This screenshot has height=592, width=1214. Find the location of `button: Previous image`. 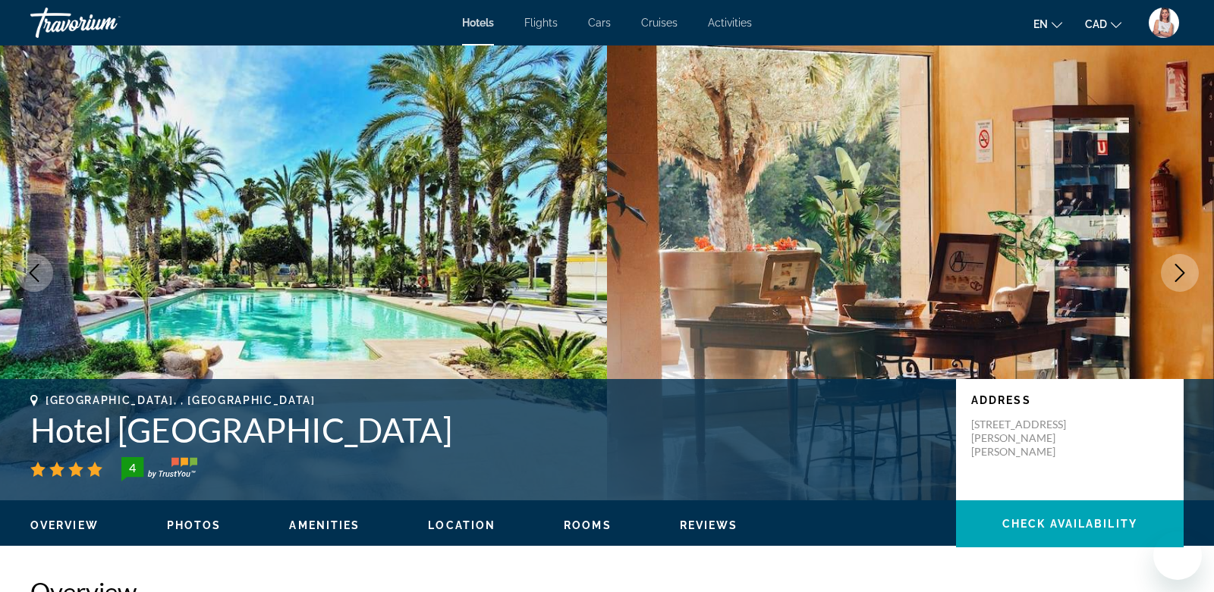

button: Previous image is located at coordinates (34, 273).